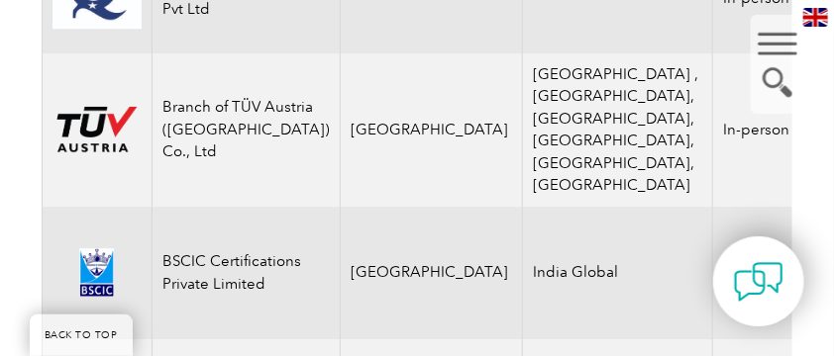  What do you see at coordinates (246, 273) in the screenshot?
I see `td: BSCIC Certifications Private Limited` at bounding box center [246, 273].